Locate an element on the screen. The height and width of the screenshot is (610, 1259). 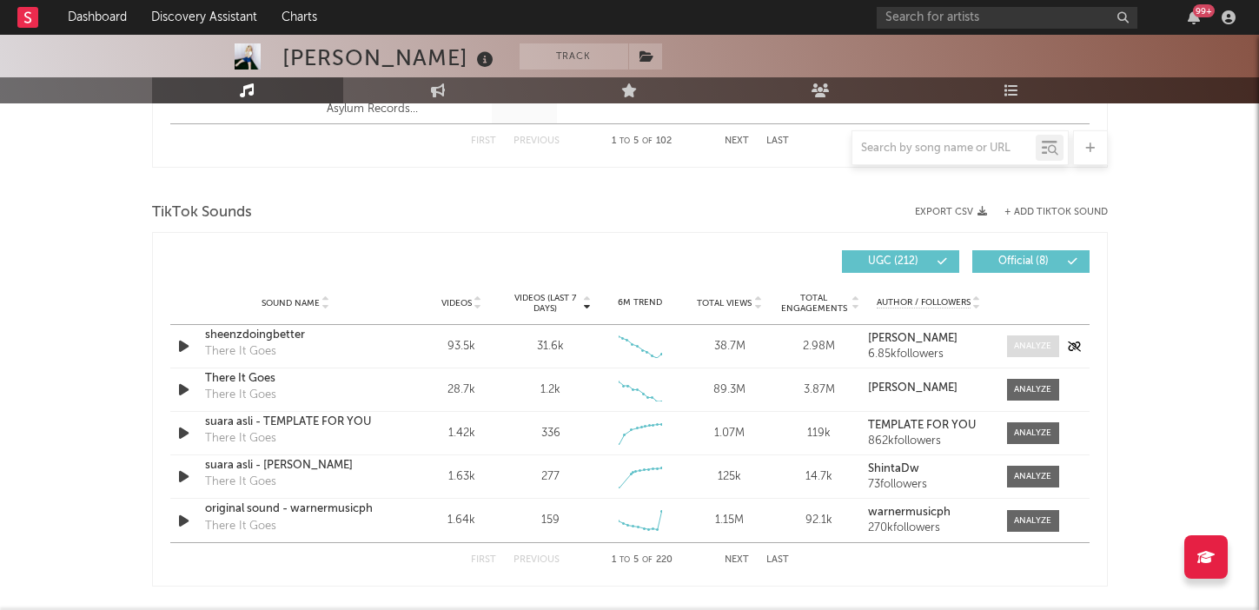
span: to is located at coordinates (625, 559).